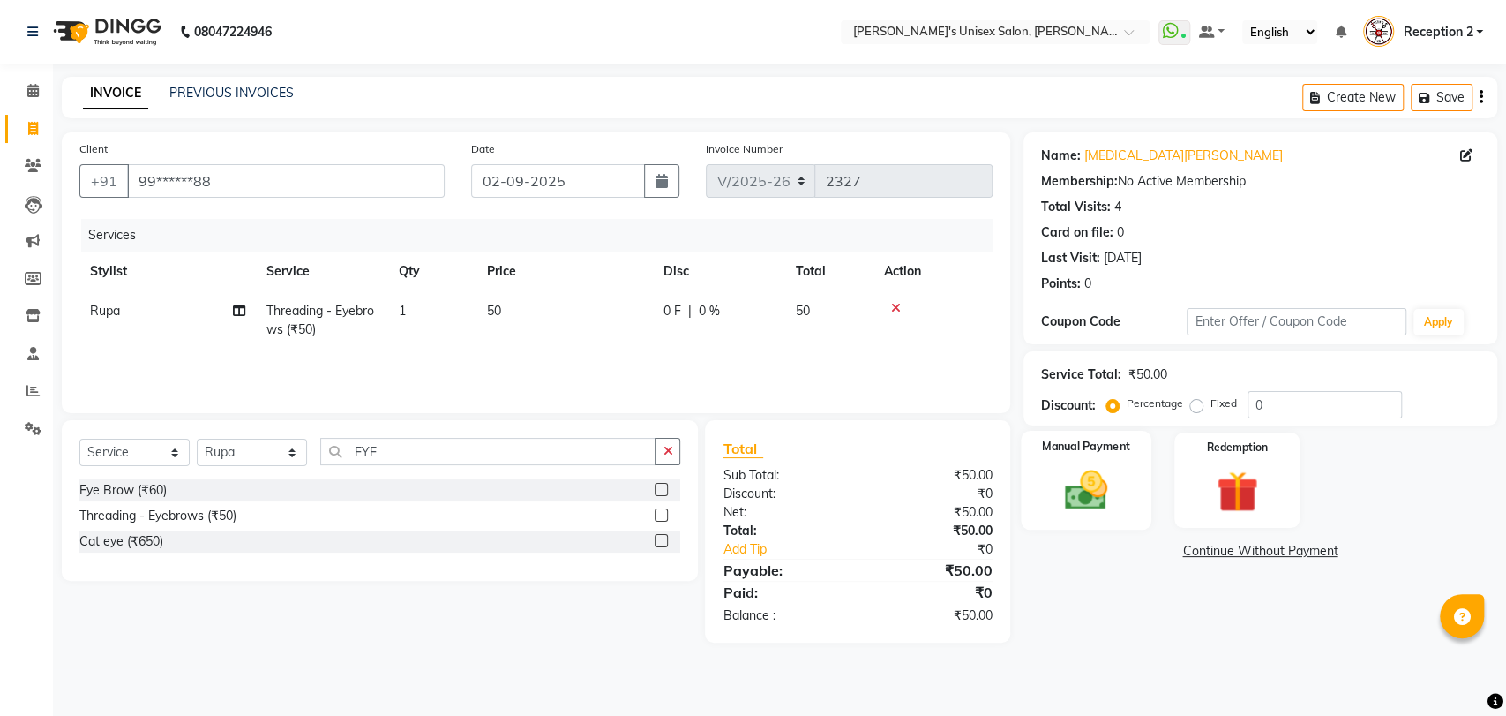 The image size is (1506, 716). What do you see at coordinates (672, 311) in the screenshot?
I see `span: 0 F` at bounding box center [672, 311].